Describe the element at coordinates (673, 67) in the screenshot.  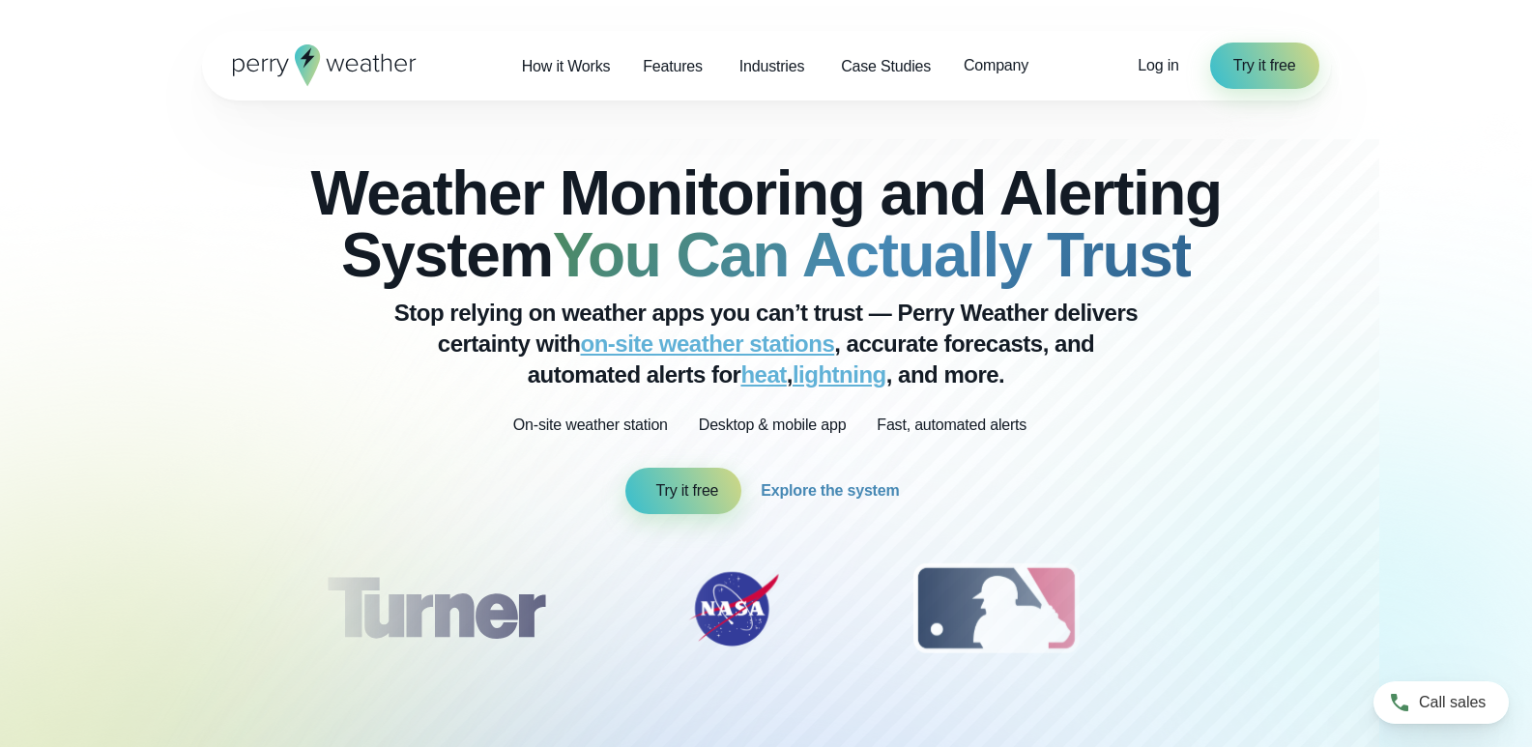
I see `span: Features` at that location.